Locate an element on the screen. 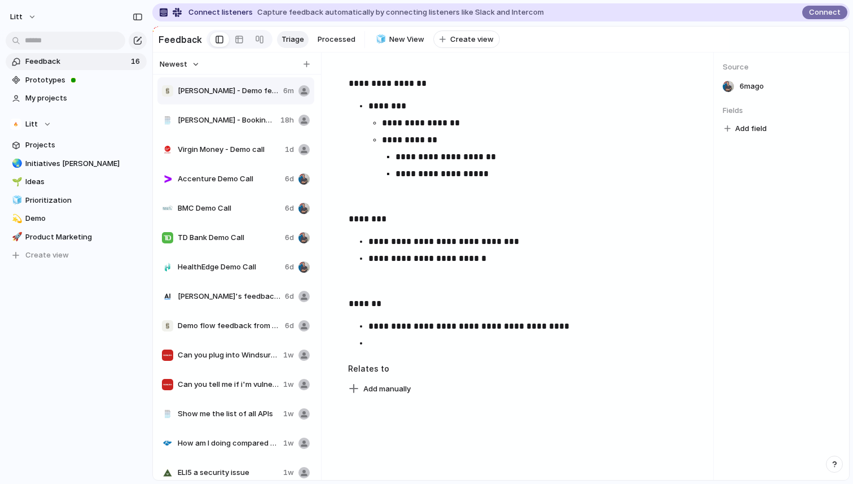  span: 1d is located at coordinates (290, 150).